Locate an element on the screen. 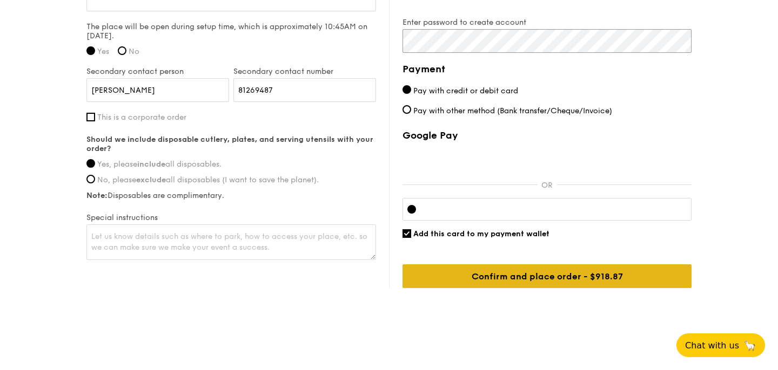  span: Pay with other method (Bank transfer/Cheque/Invoice) is located at coordinates (512, 111).